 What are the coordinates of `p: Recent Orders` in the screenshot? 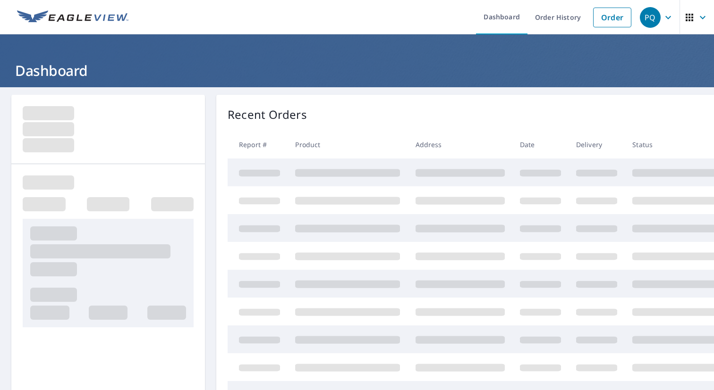 It's located at (267, 115).